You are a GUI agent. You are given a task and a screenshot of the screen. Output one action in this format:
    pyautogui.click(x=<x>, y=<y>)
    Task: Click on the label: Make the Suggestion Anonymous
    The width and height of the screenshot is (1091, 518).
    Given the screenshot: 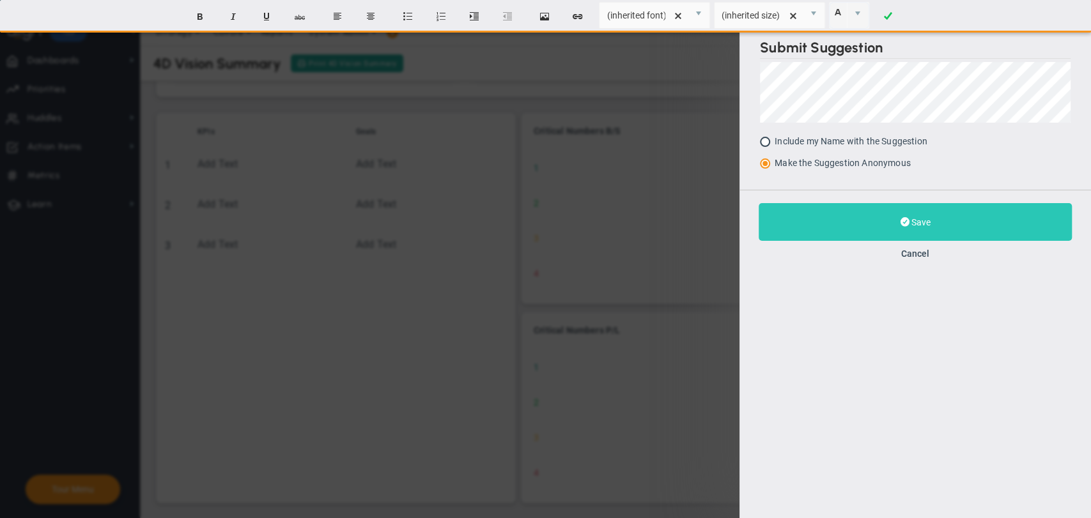 What is the action you would take?
    pyautogui.click(x=835, y=163)
    